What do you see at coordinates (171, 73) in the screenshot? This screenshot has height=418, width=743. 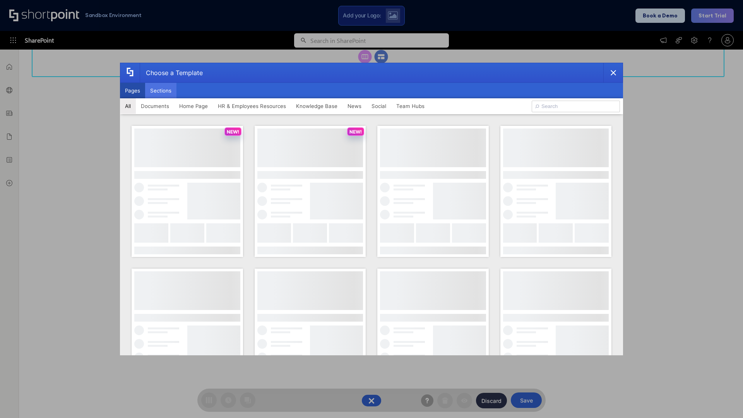 I see `div: Choose a Template` at bounding box center [171, 73].